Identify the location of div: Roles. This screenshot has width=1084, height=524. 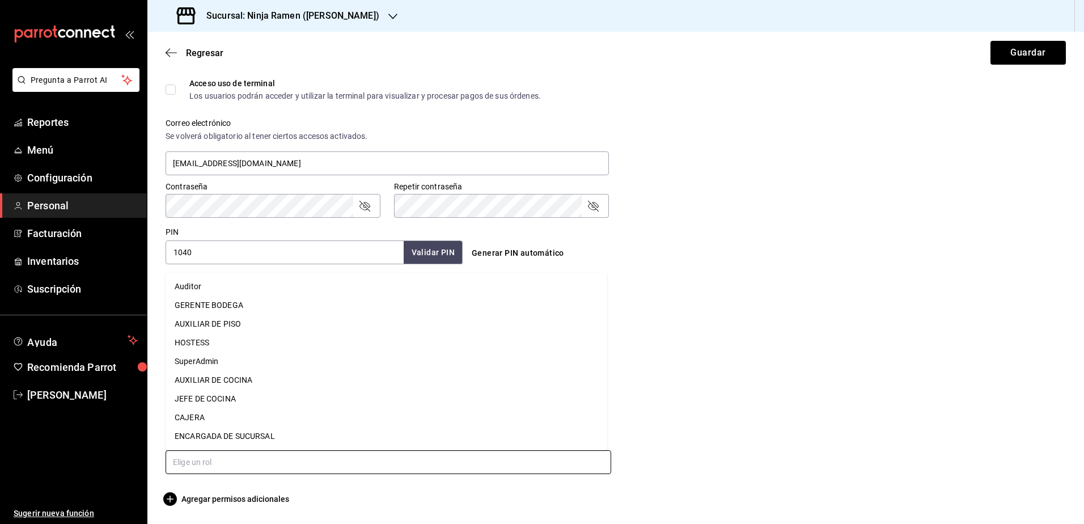
(616, 433).